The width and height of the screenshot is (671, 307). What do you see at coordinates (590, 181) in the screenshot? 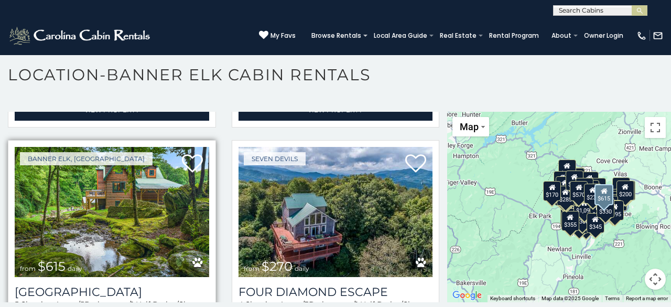
I see `div: $385` at bounding box center [590, 181].